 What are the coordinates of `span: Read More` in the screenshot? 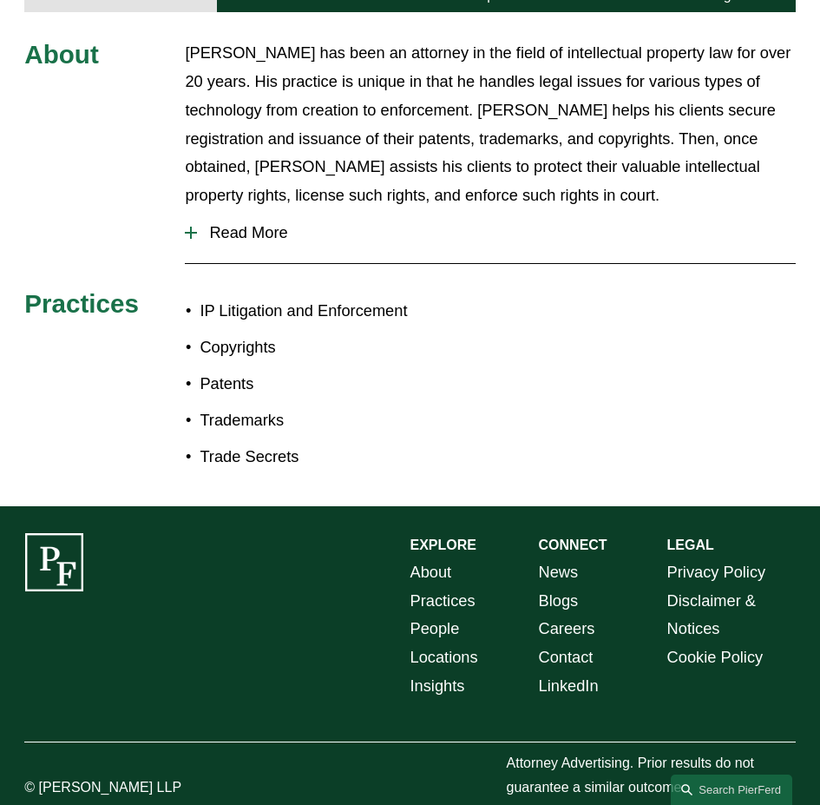 It's located at (496, 233).